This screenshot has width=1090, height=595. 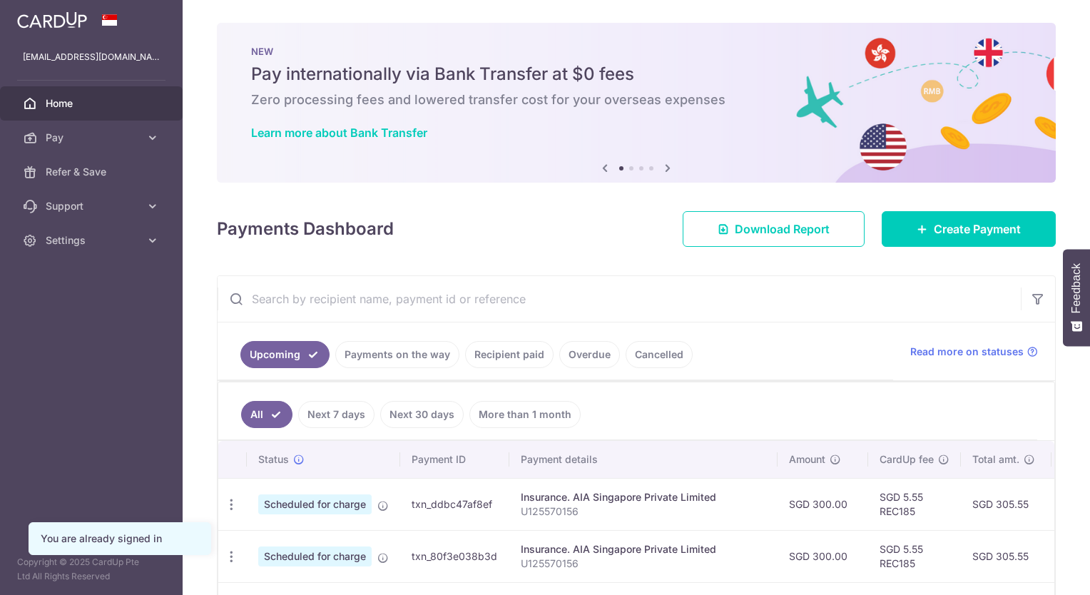 What do you see at coordinates (285, 354) in the screenshot?
I see `a: Upcoming` at bounding box center [285, 354].